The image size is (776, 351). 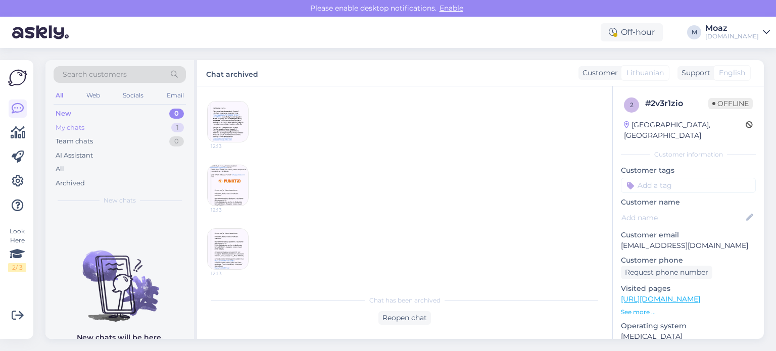 I want to click on p: Customer tags, so click(x=688, y=170).